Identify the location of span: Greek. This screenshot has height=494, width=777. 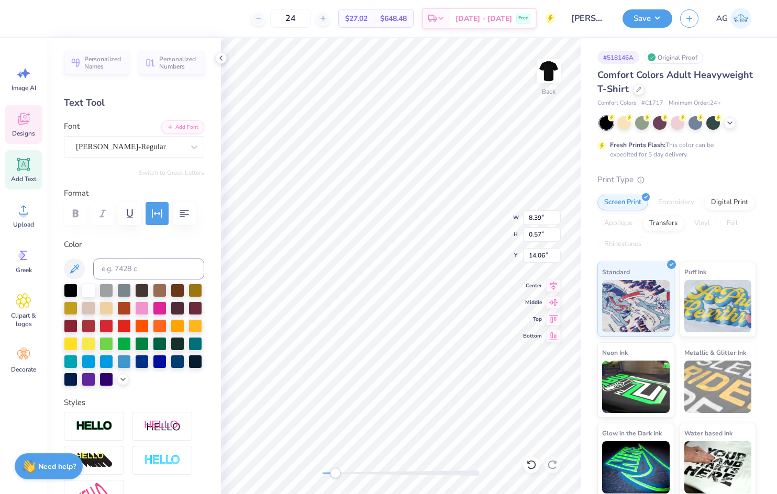
(24, 270).